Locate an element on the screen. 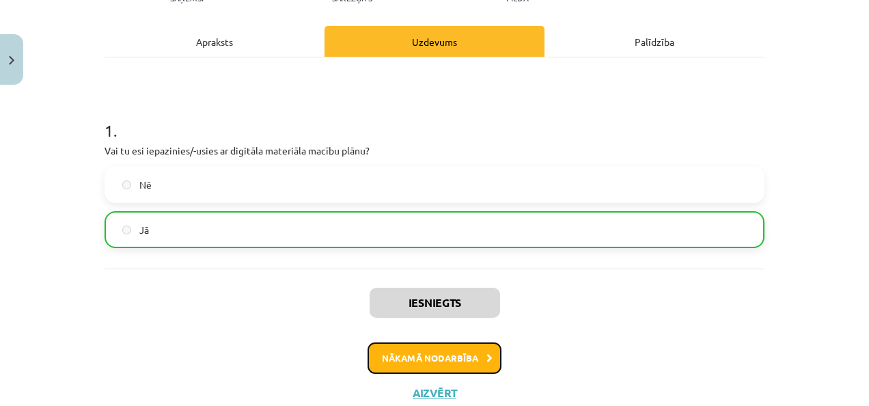 The height and width of the screenshot is (406, 869). div: Apraksts is located at coordinates (214, 41).